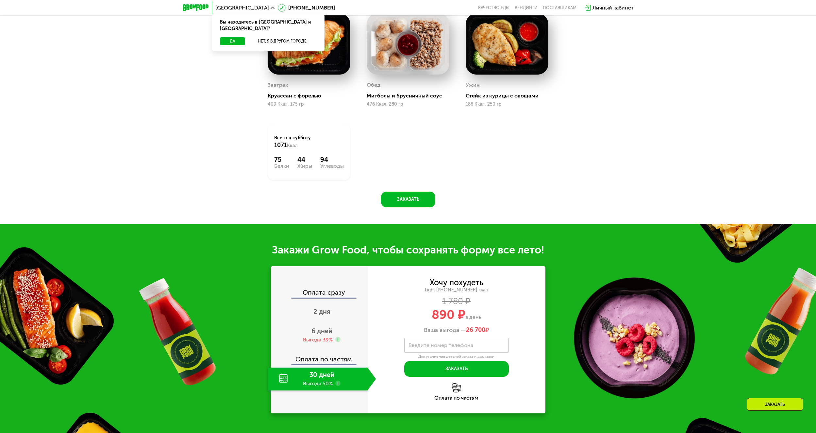  What do you see at coordinates (282, 160) in the screenshot?
I see `div: 75` at bounding box center [282, 160].